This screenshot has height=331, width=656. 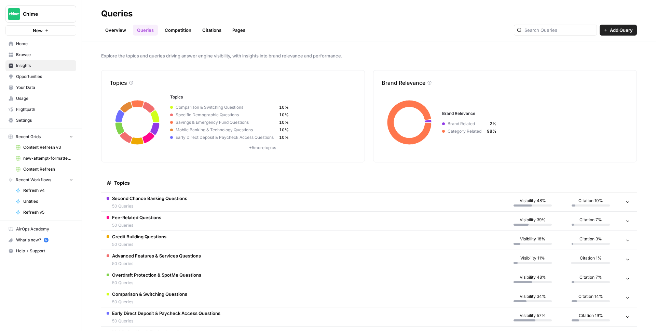 I want to click on h3: Brand Relevance, so click(x=534, y=113).